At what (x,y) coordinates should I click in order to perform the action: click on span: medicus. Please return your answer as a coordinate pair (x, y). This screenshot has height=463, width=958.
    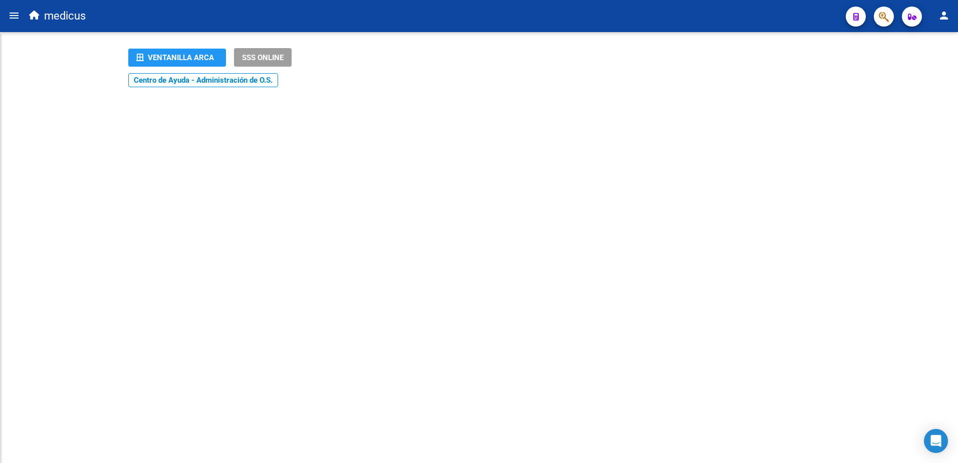
    Looking at the image, I should click on (65, 16).